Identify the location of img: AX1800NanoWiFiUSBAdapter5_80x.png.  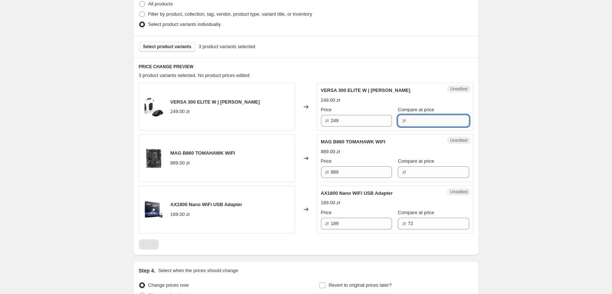
(154, 209).